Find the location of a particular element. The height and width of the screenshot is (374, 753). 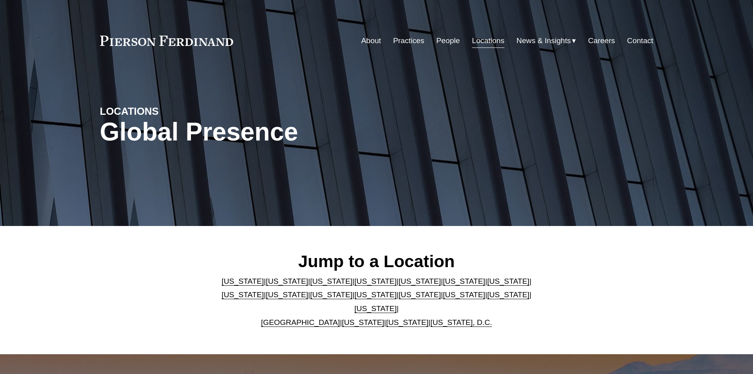

a: Careers is located at coordinates (602, 41).